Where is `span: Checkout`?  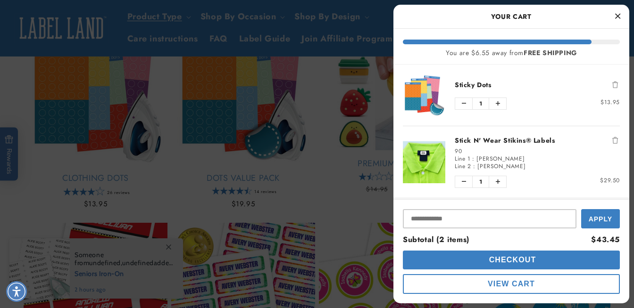
span: Checkout is located at coordinates (511, 260).